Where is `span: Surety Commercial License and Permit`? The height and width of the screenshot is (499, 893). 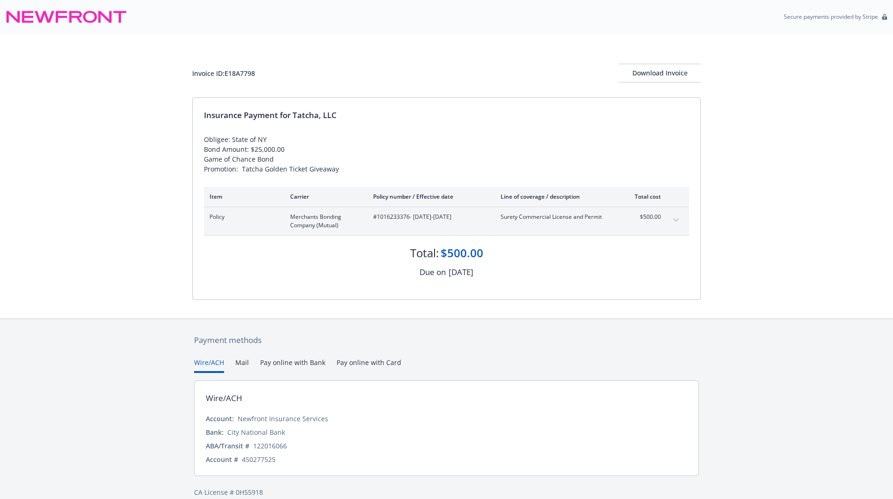 span: Surety Commercial License and Permit is located at coordinates (556, 217).